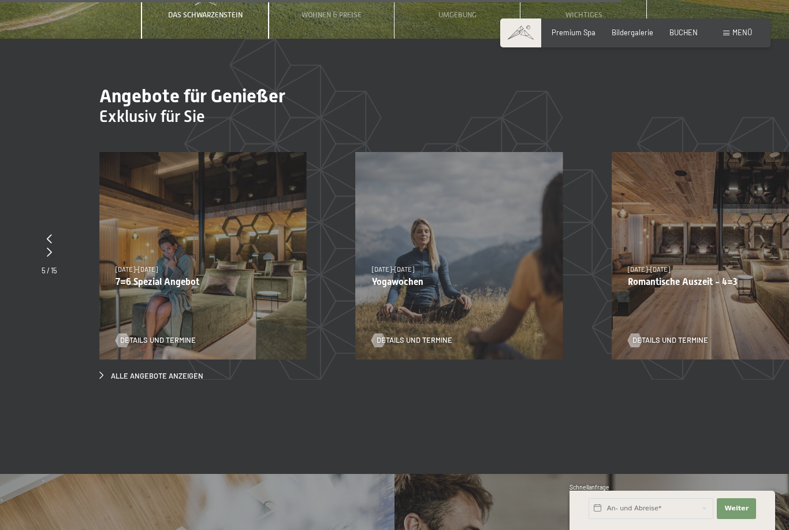  What do you see at coordinates (332, 14) in the screenshot?
I see `span: Wohnen & Preise` at bounding box center [332, 14].